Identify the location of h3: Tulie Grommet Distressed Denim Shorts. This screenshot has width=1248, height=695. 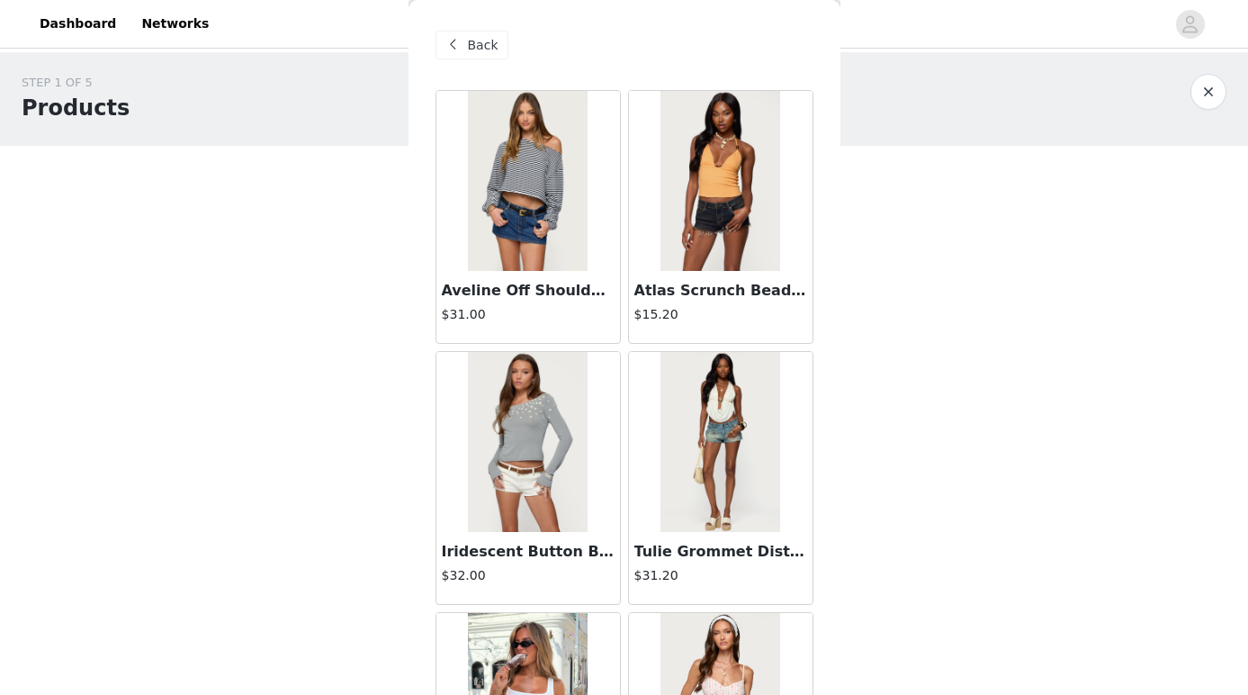
(721, 552).